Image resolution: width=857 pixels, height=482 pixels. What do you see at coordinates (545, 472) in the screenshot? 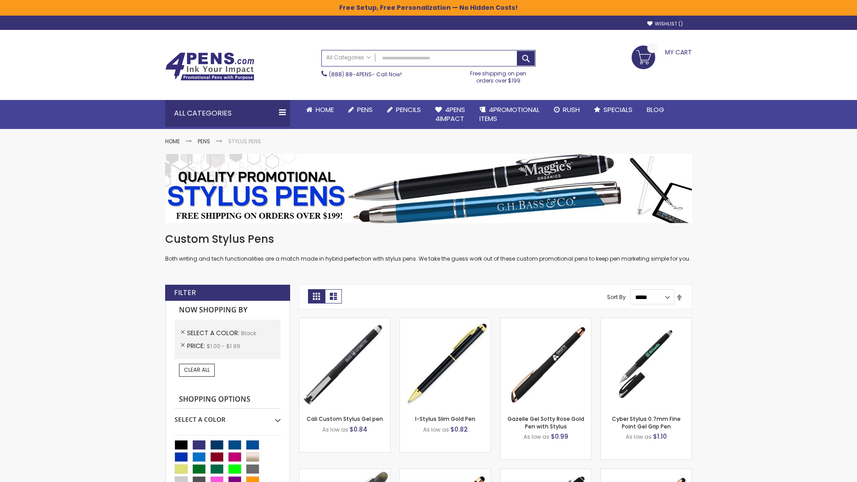
I see `a: Custom Soft Touch® Metal Pens with Stylus-Black` at bounding box center [545, 472].